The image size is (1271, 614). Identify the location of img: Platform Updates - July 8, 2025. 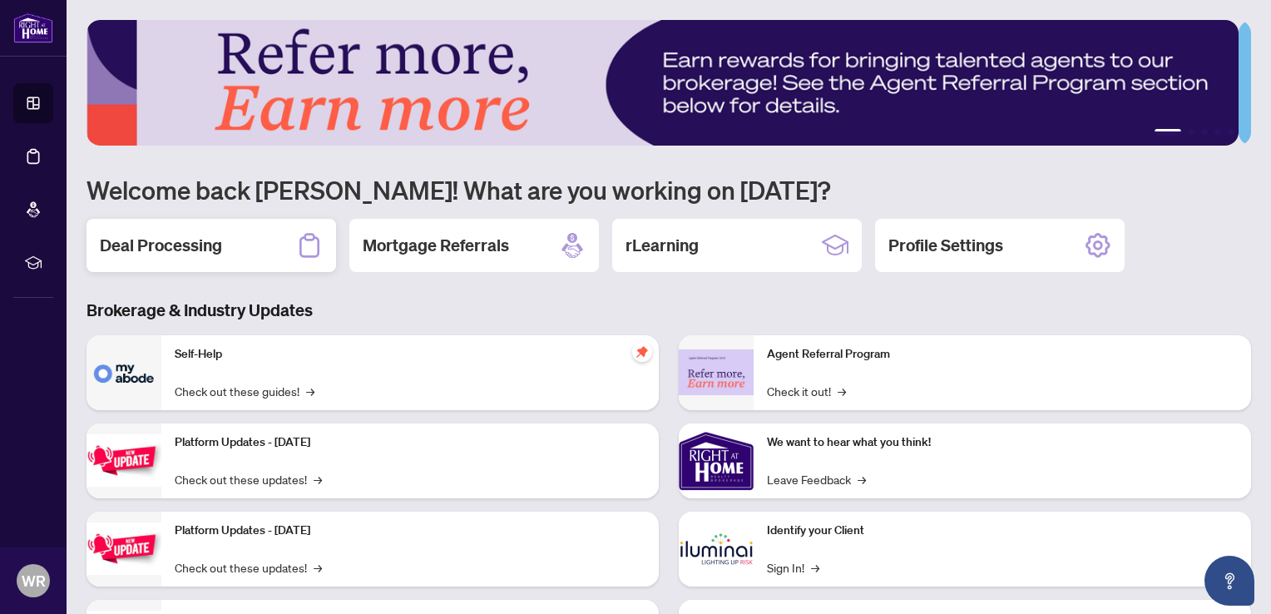
(124, 548).